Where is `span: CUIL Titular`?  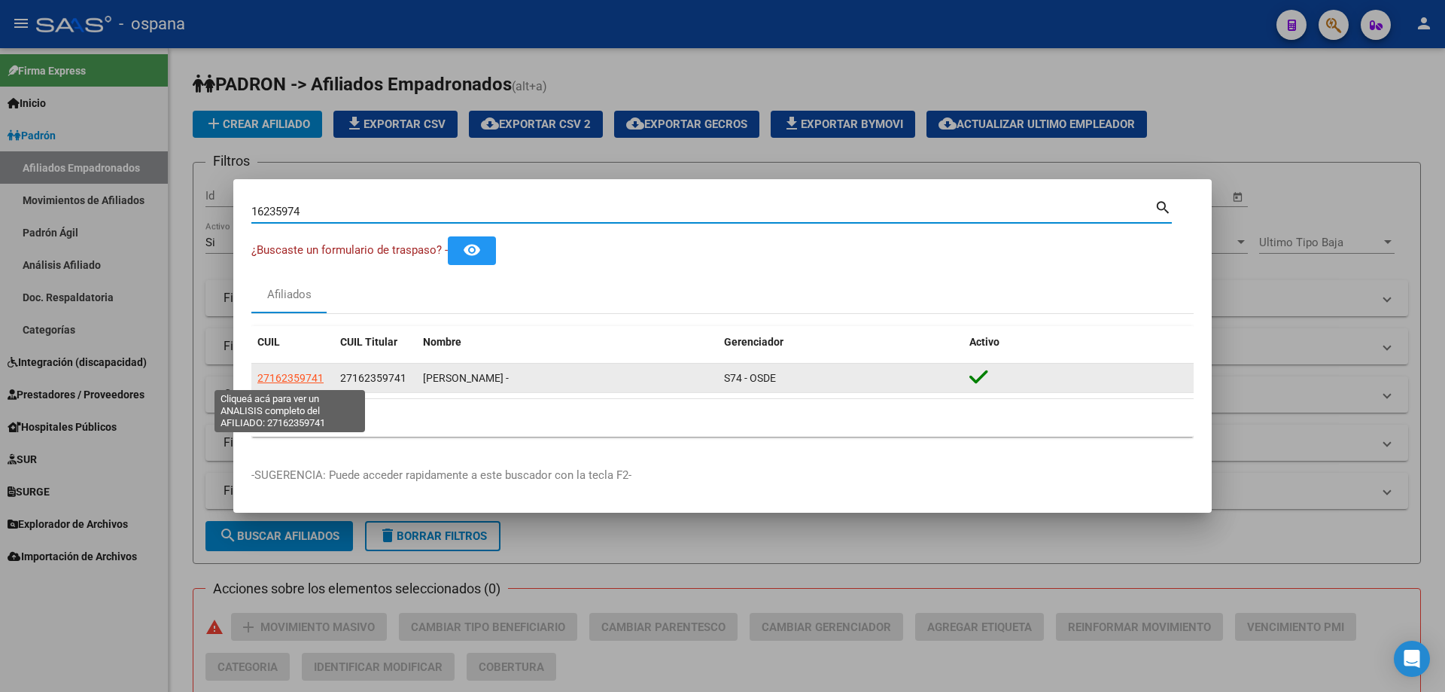
span: CUIL Titular is located at coordinates (369, 342).